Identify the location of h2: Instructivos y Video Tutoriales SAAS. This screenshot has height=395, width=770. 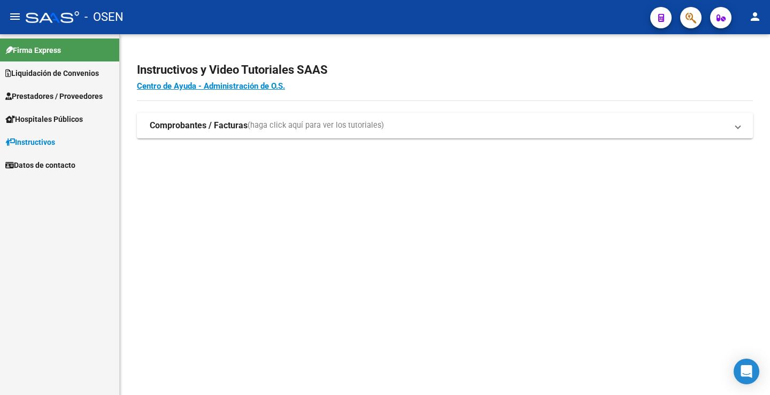
(445, 70).